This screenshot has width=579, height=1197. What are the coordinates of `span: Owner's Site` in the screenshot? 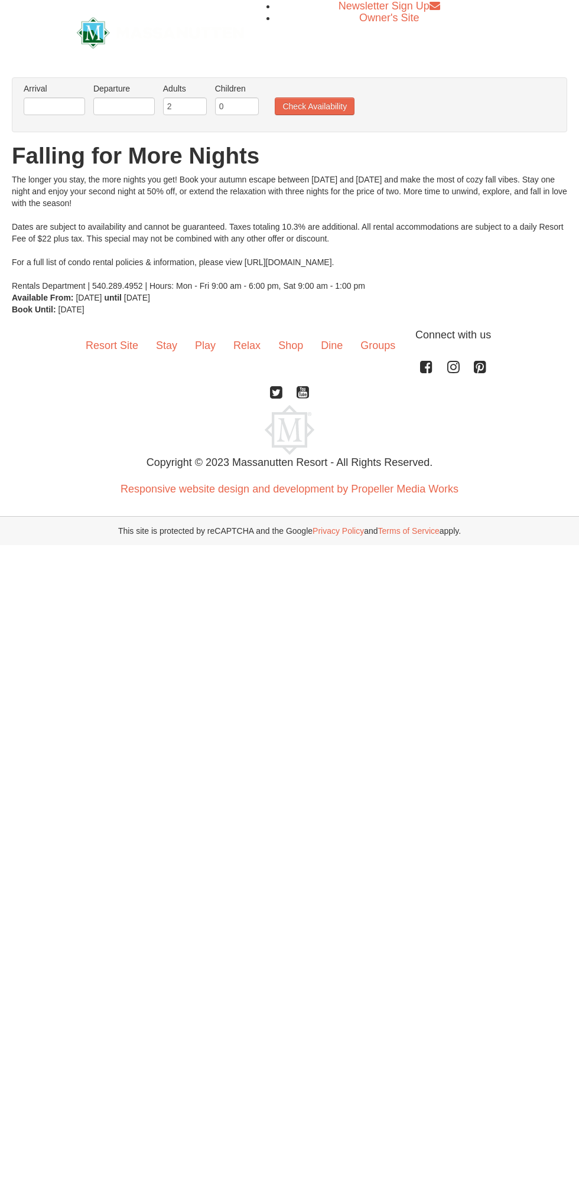 It's located at (389, 18).